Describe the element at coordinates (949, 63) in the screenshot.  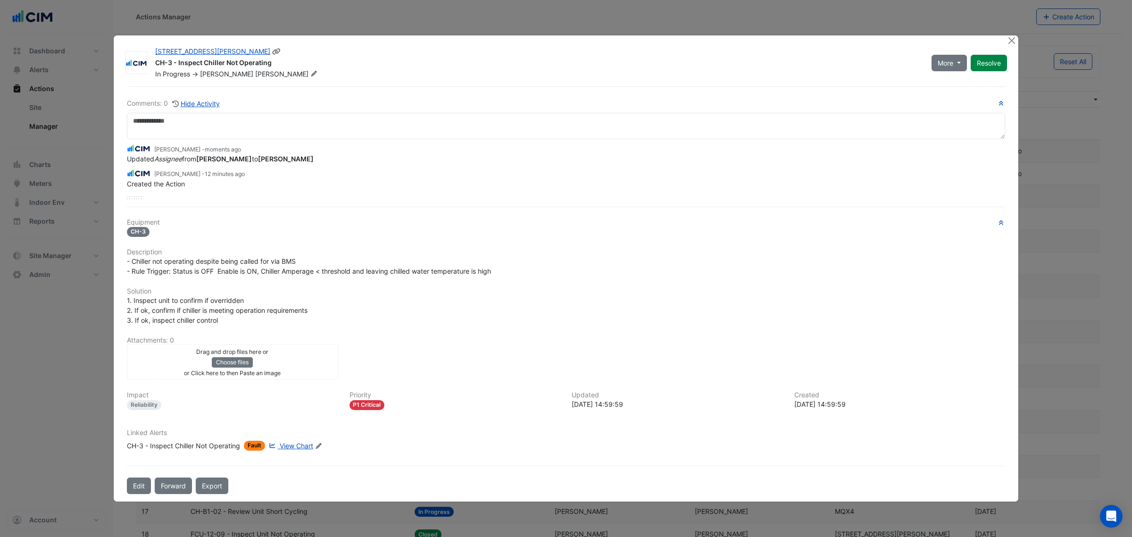
I see `button: More` at that location.